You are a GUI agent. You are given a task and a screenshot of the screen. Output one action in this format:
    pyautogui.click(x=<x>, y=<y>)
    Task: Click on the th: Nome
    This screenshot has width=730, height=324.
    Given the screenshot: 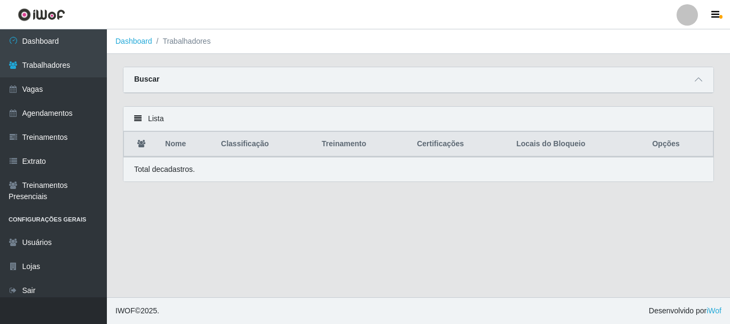 What is the action you would take?
    pyautogui.click(x=186, y=144)
    